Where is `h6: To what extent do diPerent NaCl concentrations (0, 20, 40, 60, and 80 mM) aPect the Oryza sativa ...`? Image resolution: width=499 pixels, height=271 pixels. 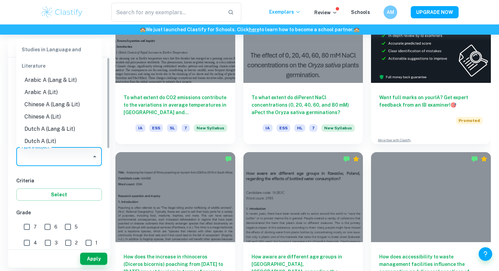
h6: To what extent do diPerent NaCl concentrations (0, 20, 40, 60, and 80 mM) aPect the Oryza sativa ... is located at coordinates (303, 105).